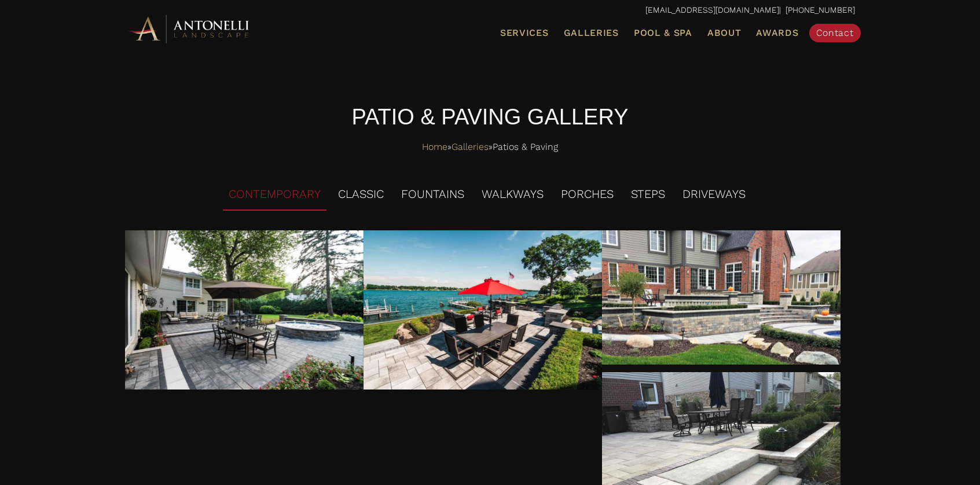 This screenshot has width=980, height=485. I want to click on h4: PATIO & PAVING GALLERY, so click(490, 117).